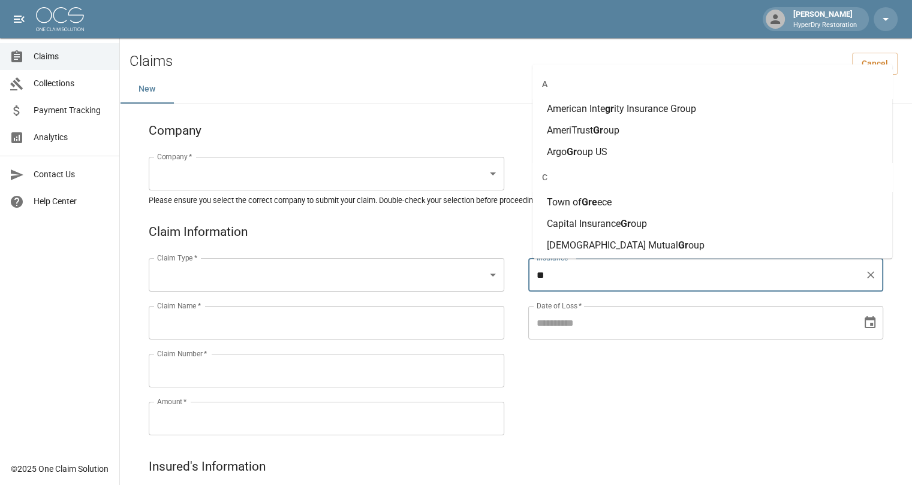  I want to click on div: dynamic tabs, so click(515, 89).